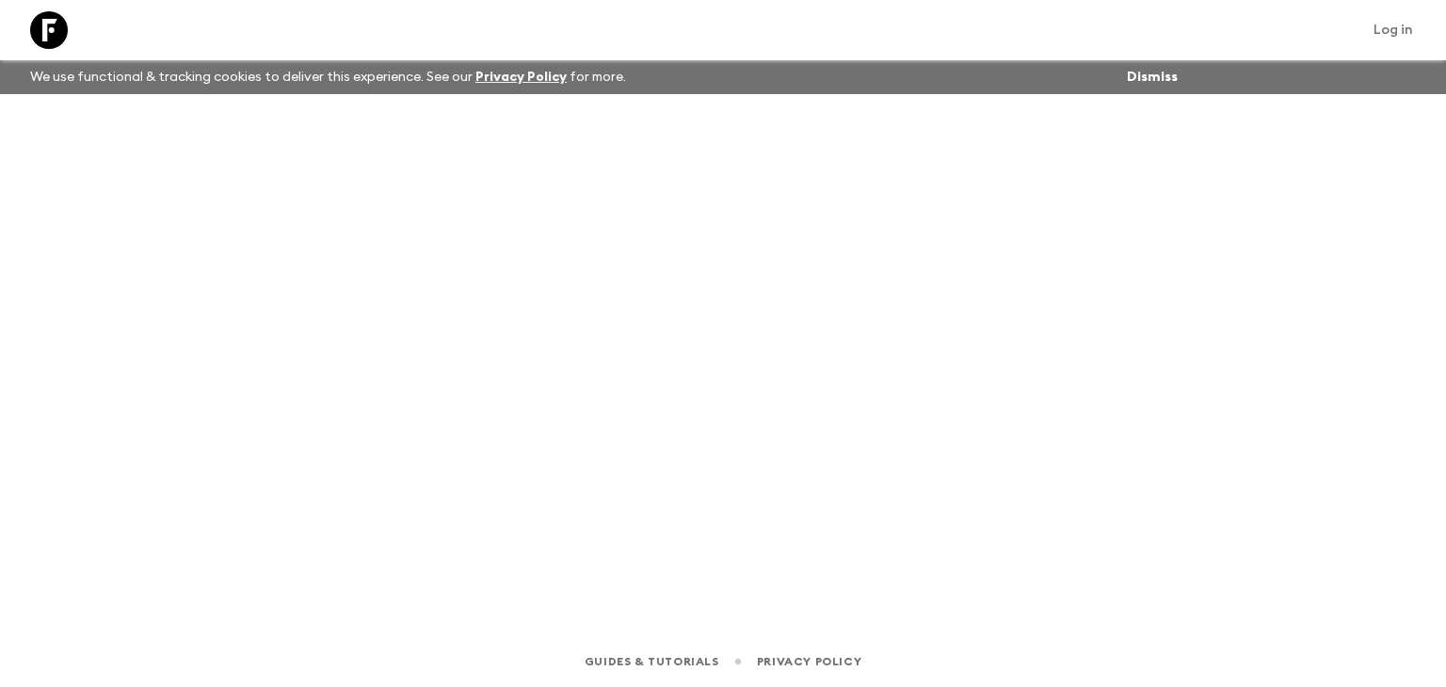 The width and height of the screenshot is (1446, 687). What do you see at coordinates (1393, 30) in the screenshot?
I see `a: Log in` at bounding box center [1393, 30].